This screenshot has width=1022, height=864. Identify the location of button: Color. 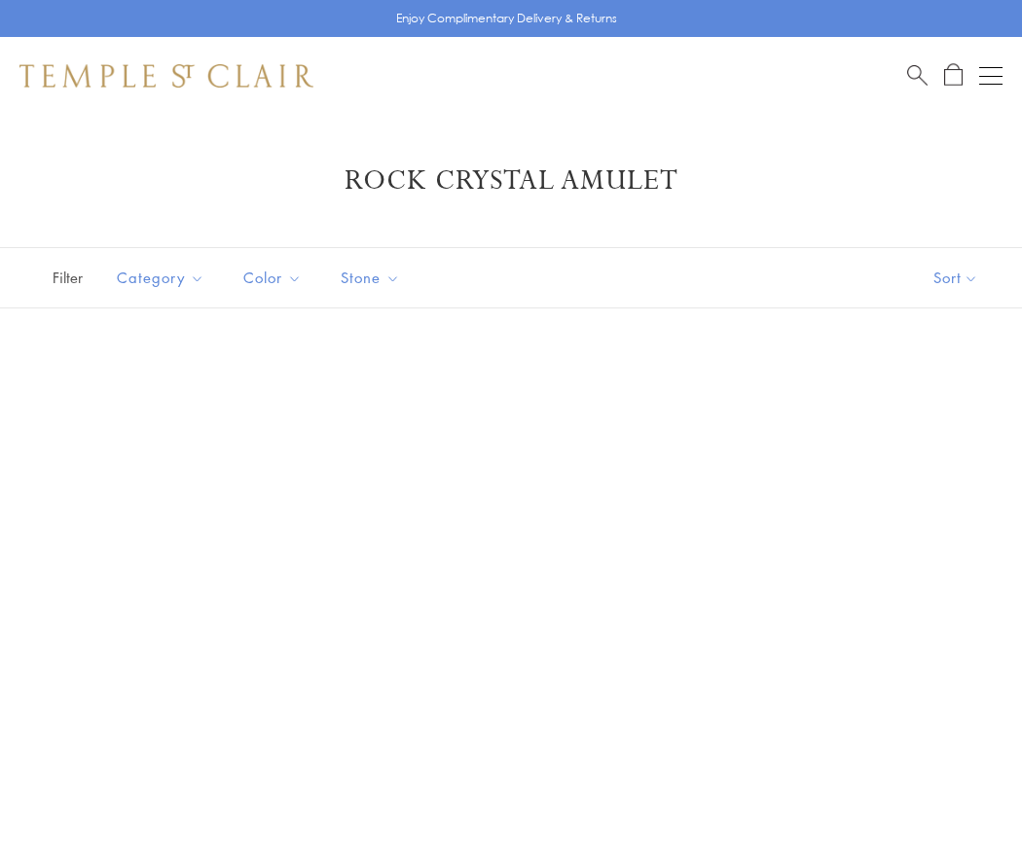
(272, 277).